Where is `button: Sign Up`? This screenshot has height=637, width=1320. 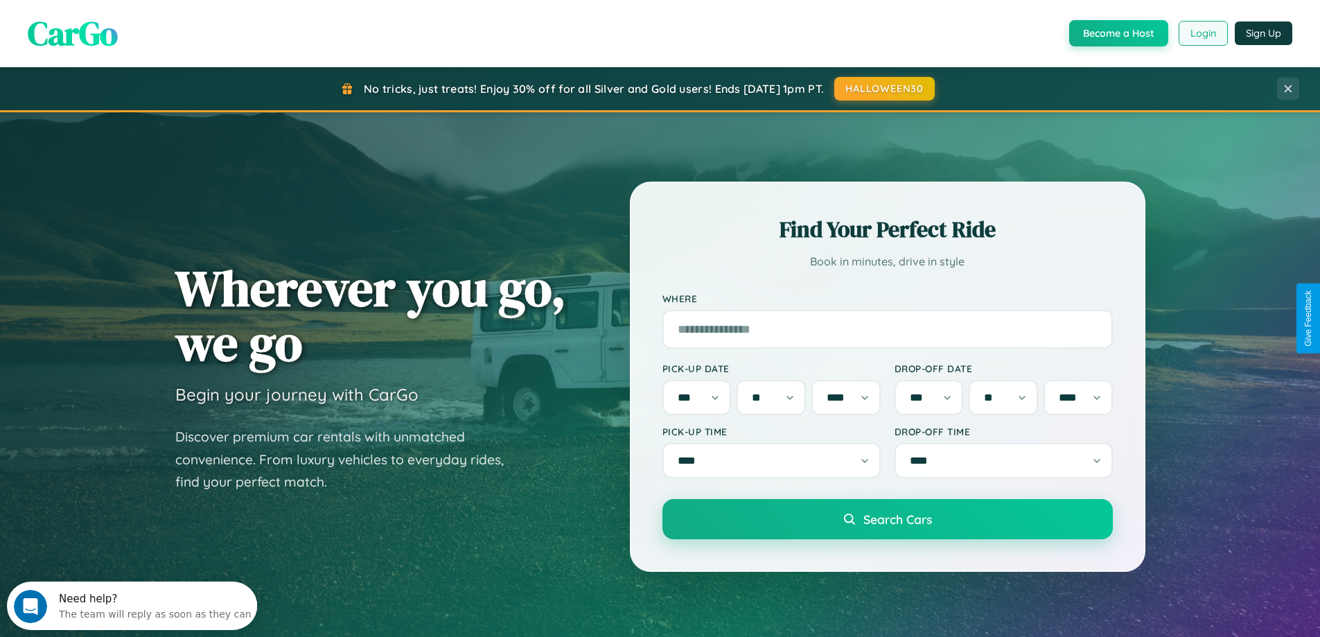 button: Sign Up is located at coordinates (1263, 33).